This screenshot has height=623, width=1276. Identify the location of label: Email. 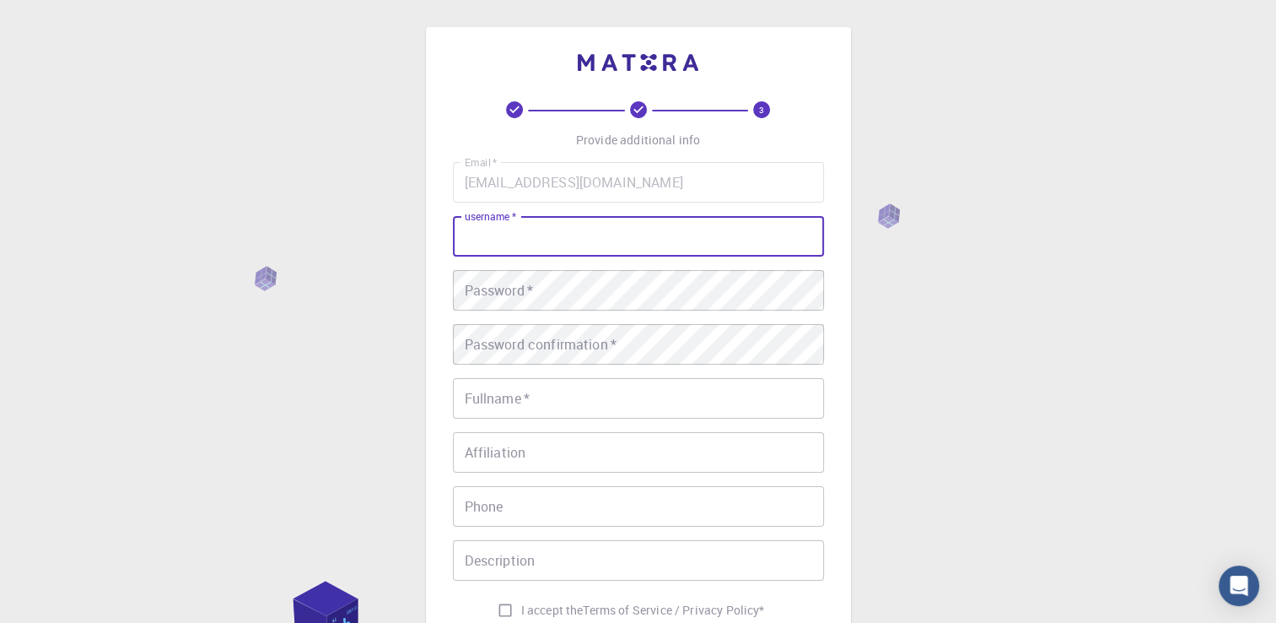
(481, 162).